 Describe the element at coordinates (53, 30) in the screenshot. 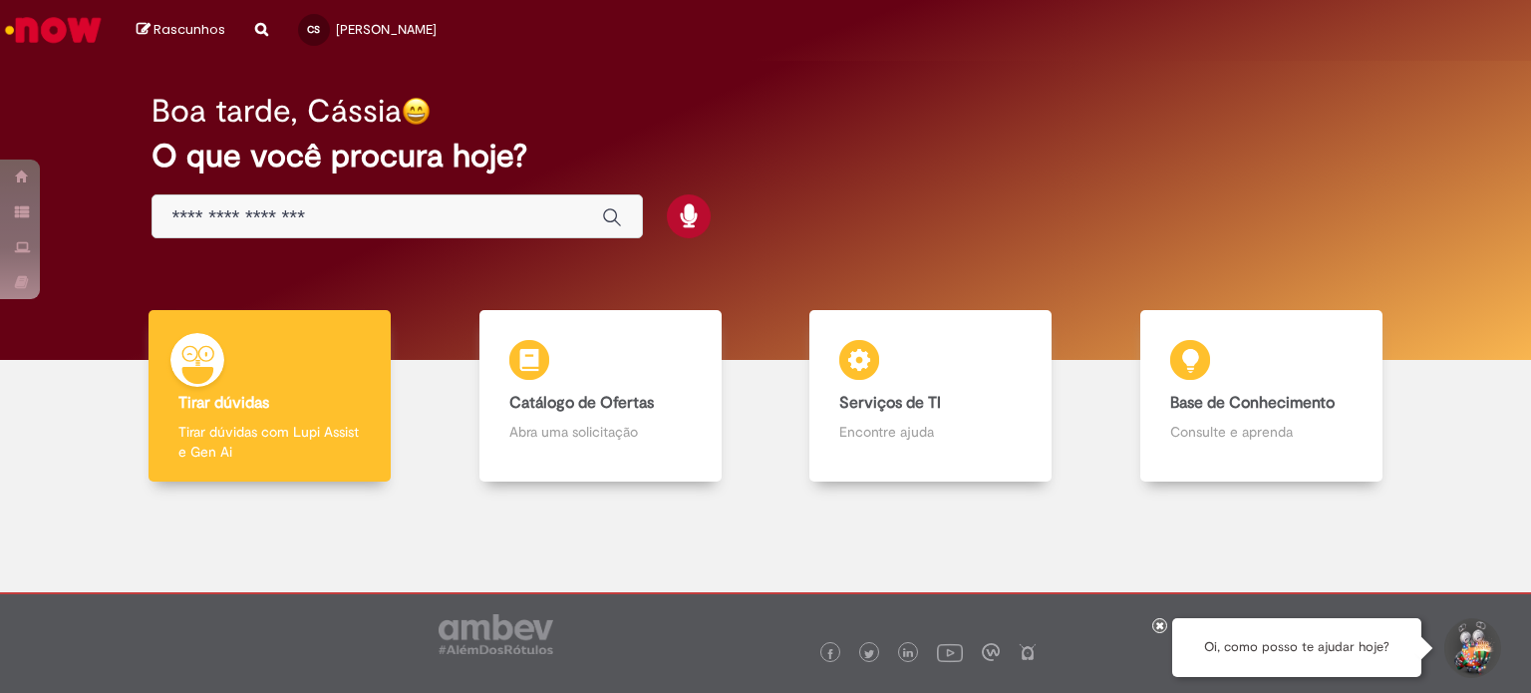

I see `img: ServiceNow` at that location.